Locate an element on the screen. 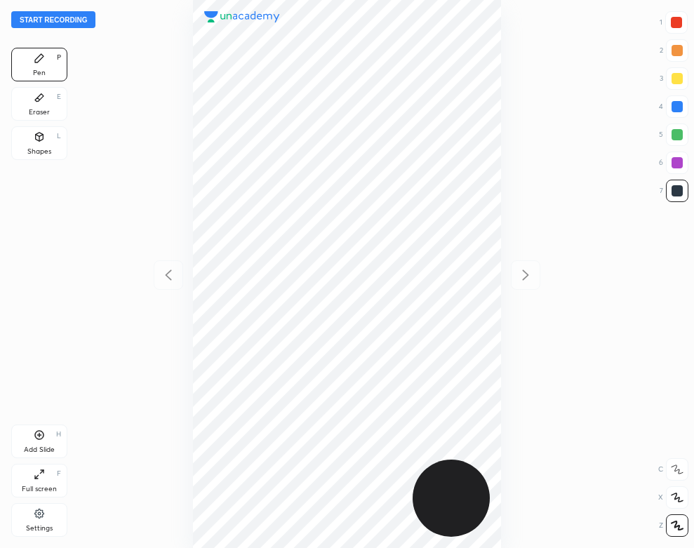 This screenshot has height=548, width=694. div: 5 is located at coordinates (674, 135).